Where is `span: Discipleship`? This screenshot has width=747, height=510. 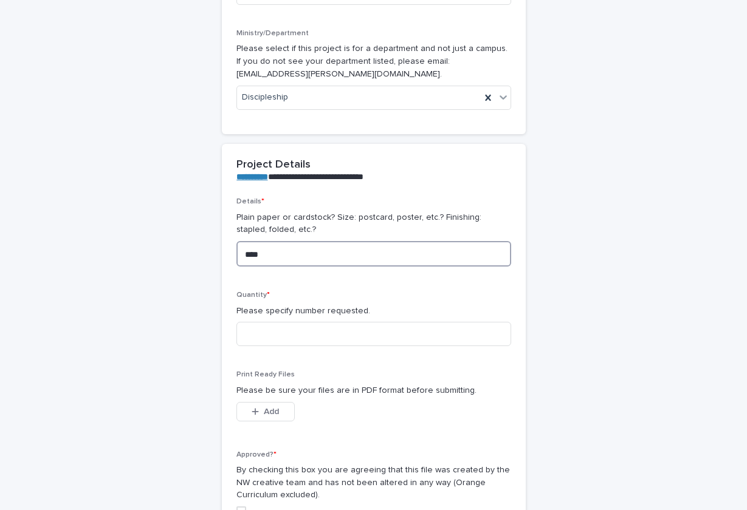 span: Discipleship is located at coordinates (265, 97).